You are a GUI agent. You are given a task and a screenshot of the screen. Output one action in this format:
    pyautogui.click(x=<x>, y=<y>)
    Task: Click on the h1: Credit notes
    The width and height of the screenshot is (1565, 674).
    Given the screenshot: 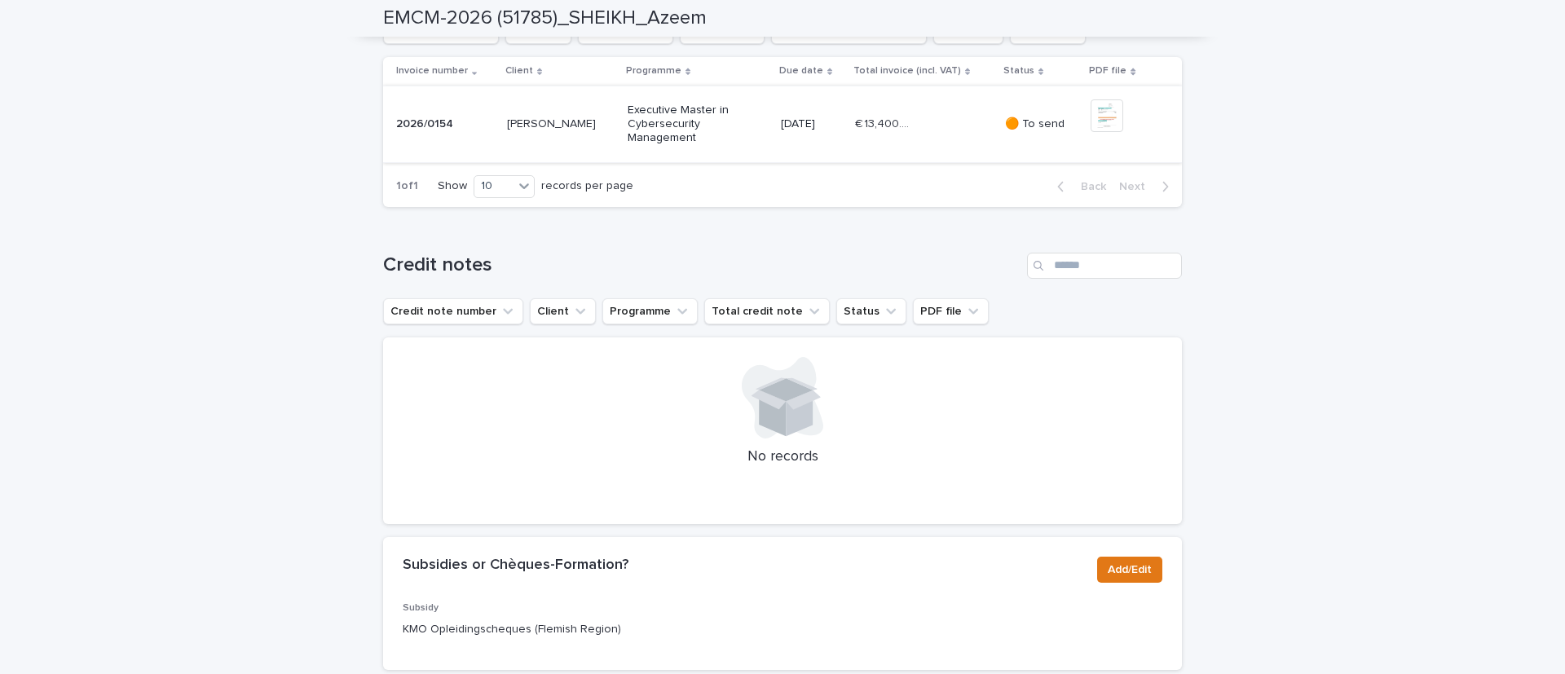 What is the action you would take?
    pyautogui.click(x=702, y=265)
    